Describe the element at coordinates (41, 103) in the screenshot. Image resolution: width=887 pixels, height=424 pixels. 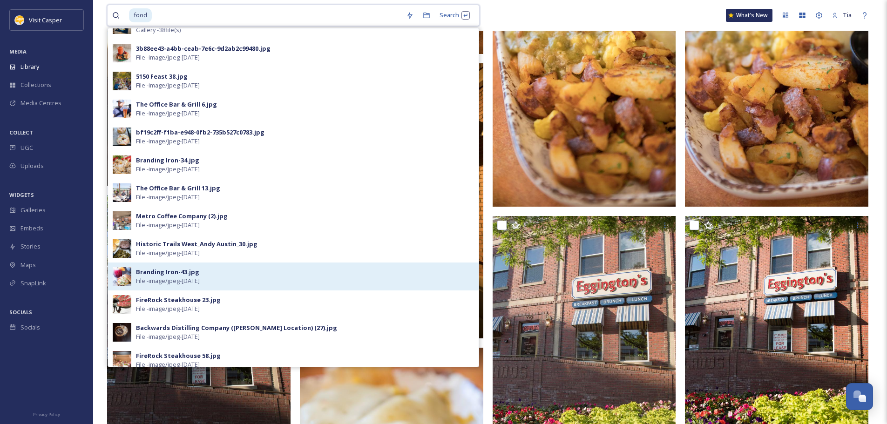
I see `span: Media Centres` at that location.